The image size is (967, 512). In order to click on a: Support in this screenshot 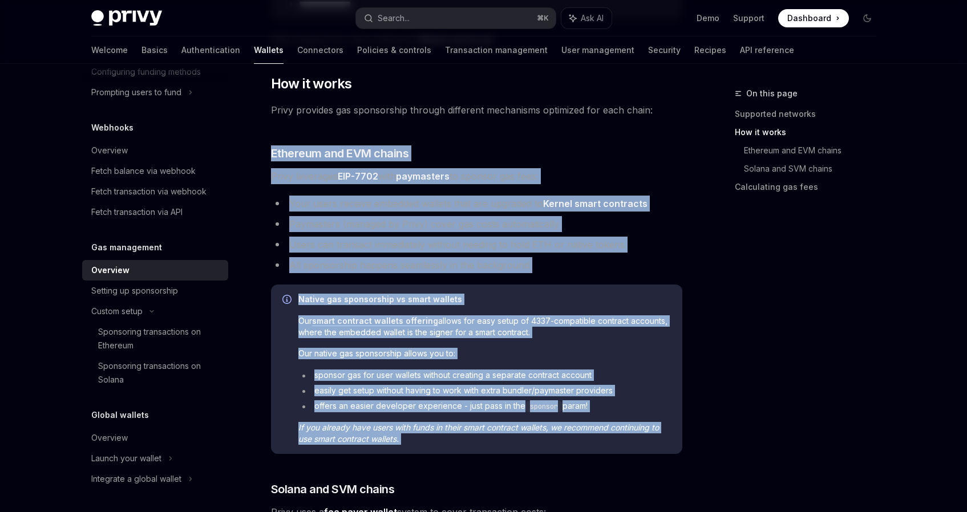, I will do `click(749, 18)`.